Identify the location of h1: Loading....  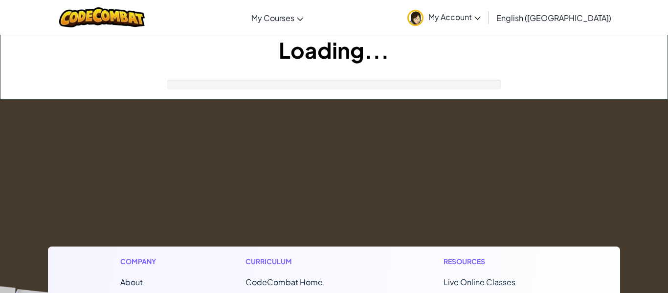
(334, 50).